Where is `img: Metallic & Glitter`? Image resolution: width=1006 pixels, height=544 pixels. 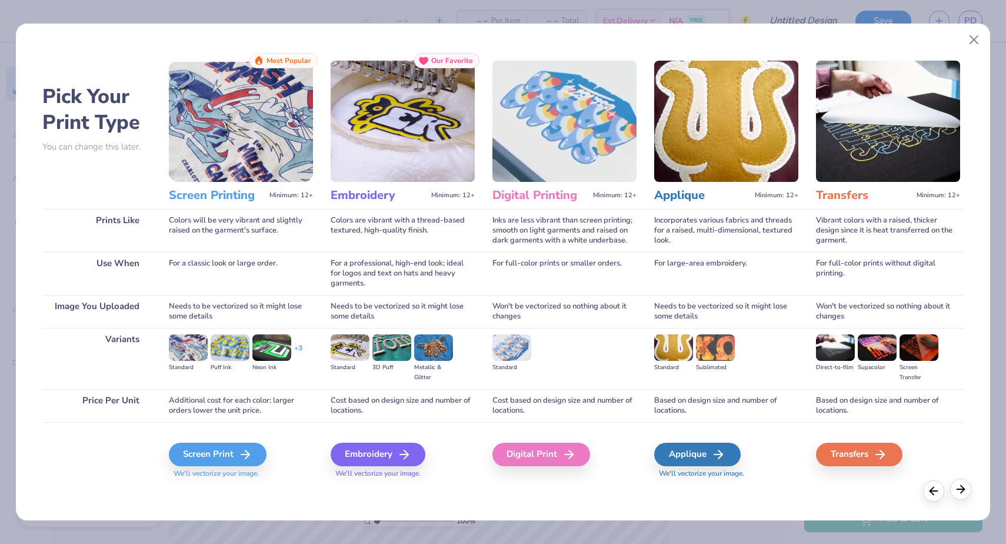
img: Metallic & Glitter is located at coordinates (434, 347).